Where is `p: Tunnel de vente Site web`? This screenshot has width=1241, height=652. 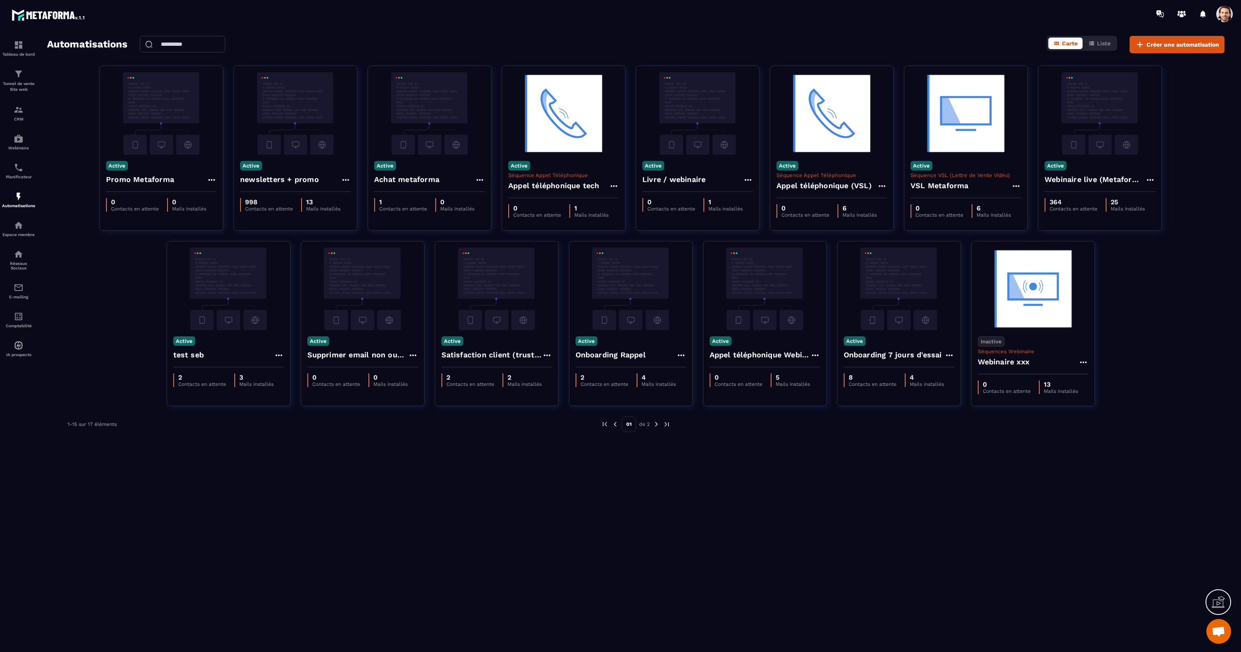
p: Tunnel de vente Site web is located at coordinates (19, 87).